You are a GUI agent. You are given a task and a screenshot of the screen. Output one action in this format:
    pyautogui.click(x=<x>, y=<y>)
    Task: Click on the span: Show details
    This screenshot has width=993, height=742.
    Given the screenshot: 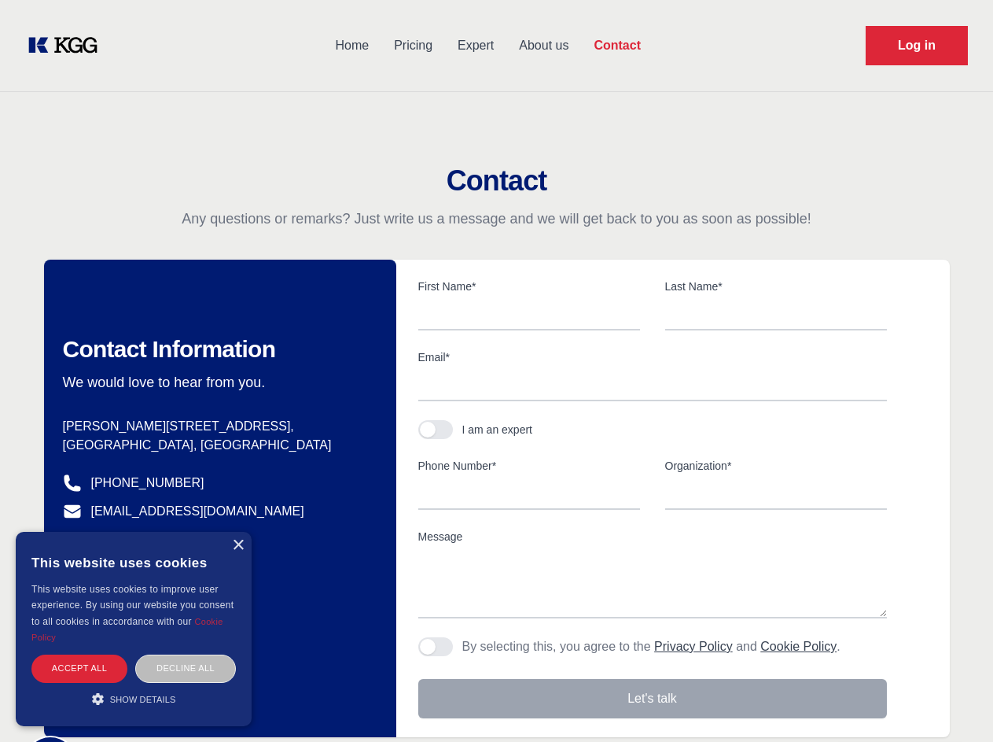 What is the action you would take?
    pyautogui.click(x=143, y=699)
    